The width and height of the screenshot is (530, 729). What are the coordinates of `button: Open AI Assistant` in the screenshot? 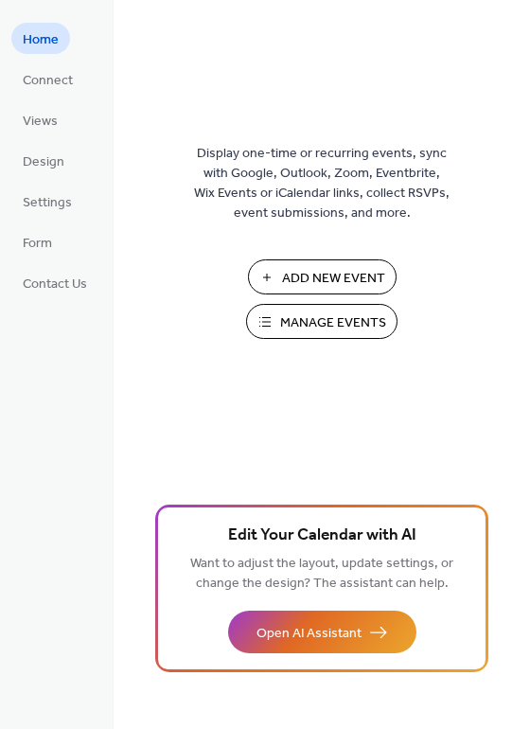 It's located at (322, 632).